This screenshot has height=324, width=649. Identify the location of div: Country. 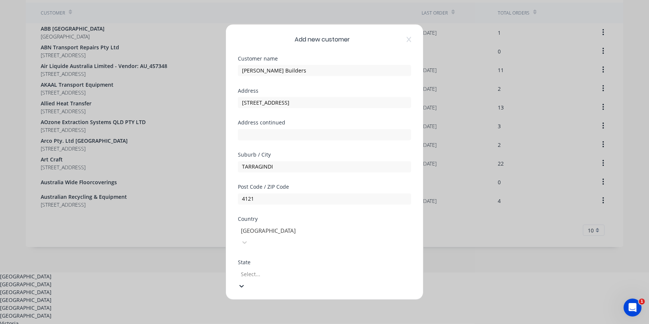
(325, 219).